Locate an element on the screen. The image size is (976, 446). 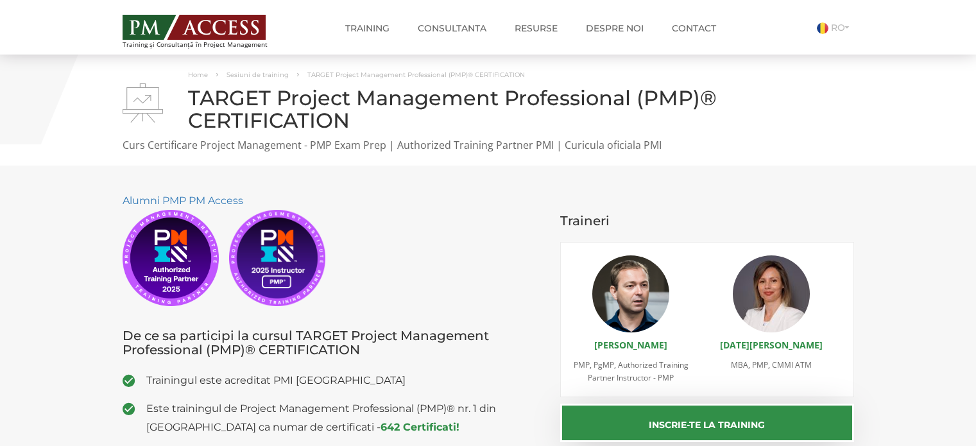
a: Despre noi is located at coordinates (614, 28).